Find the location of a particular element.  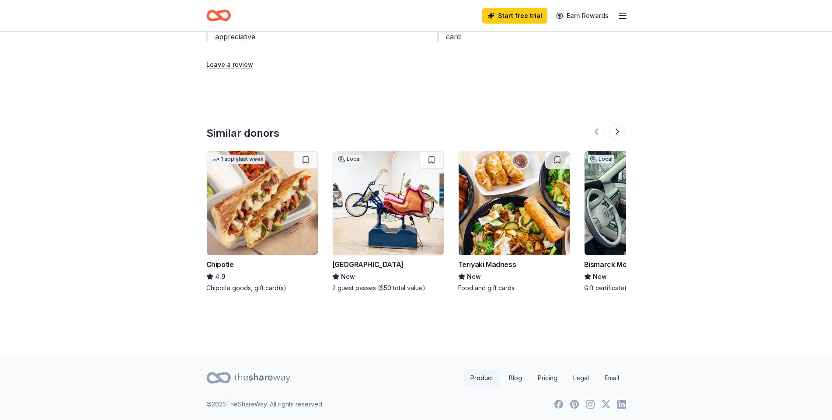

a: Image for Chipotle1 applylast weekChipotle4.9Chipotle goods, gift card(s) is located at coordinates (262, 222).